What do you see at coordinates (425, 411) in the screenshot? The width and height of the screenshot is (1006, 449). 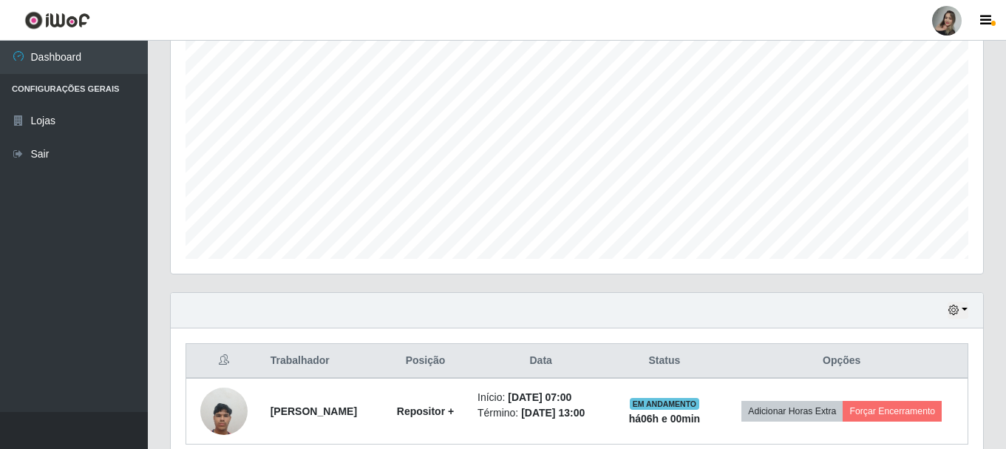 I see `strong: Repositor +` at bounding box center [425, 411].